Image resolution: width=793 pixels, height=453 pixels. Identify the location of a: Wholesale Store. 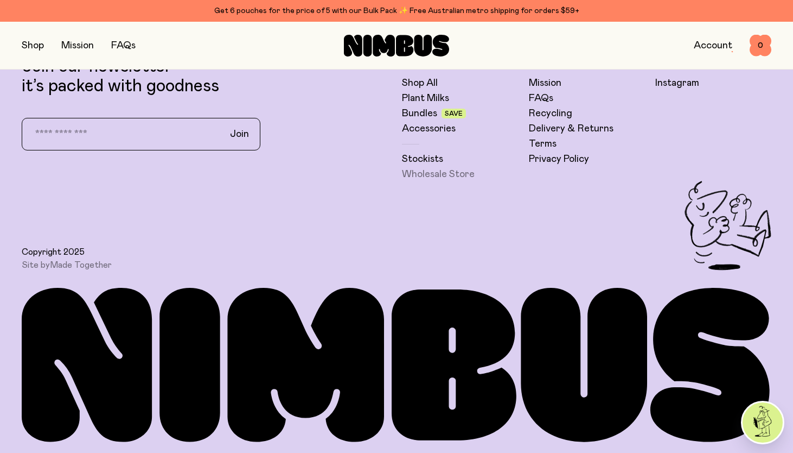
(438, 174).